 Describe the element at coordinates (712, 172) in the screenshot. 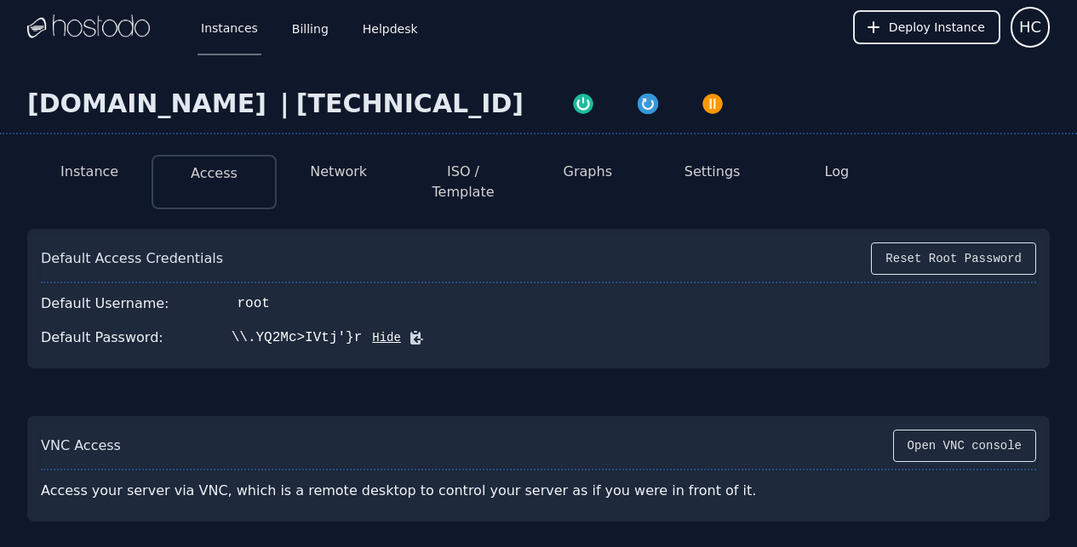

I see `button: Settings` at that location.